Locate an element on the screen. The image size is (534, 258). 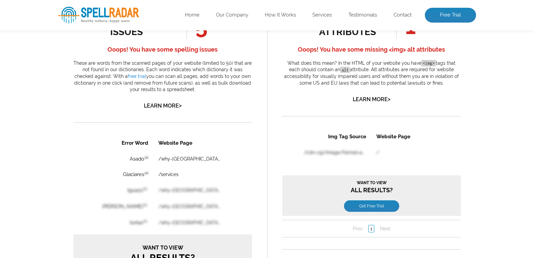
a: Our Company is located at coordinates (232, 15).